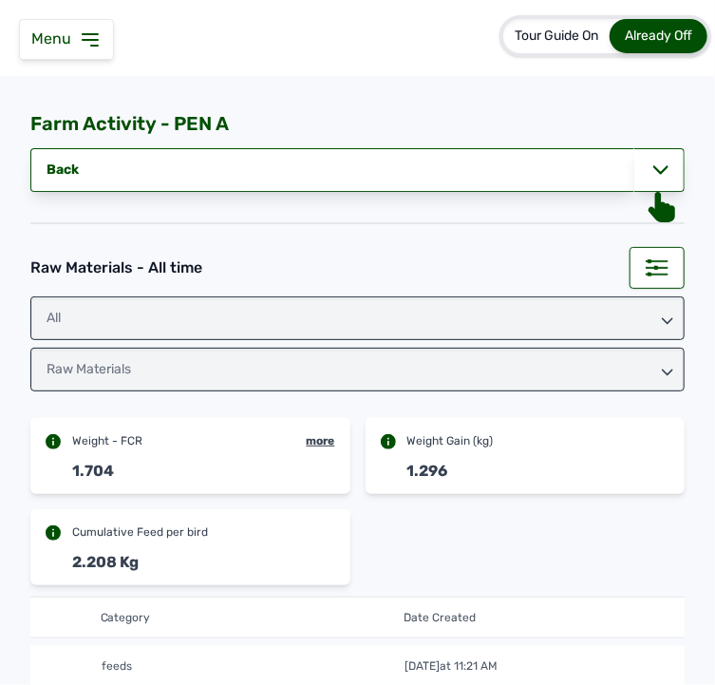 The width and height of the screenshot is (715, 685). Describe the element at coordinates (116, 268) in the screenshot. I see `div: Raw Materials - All time` at that location.